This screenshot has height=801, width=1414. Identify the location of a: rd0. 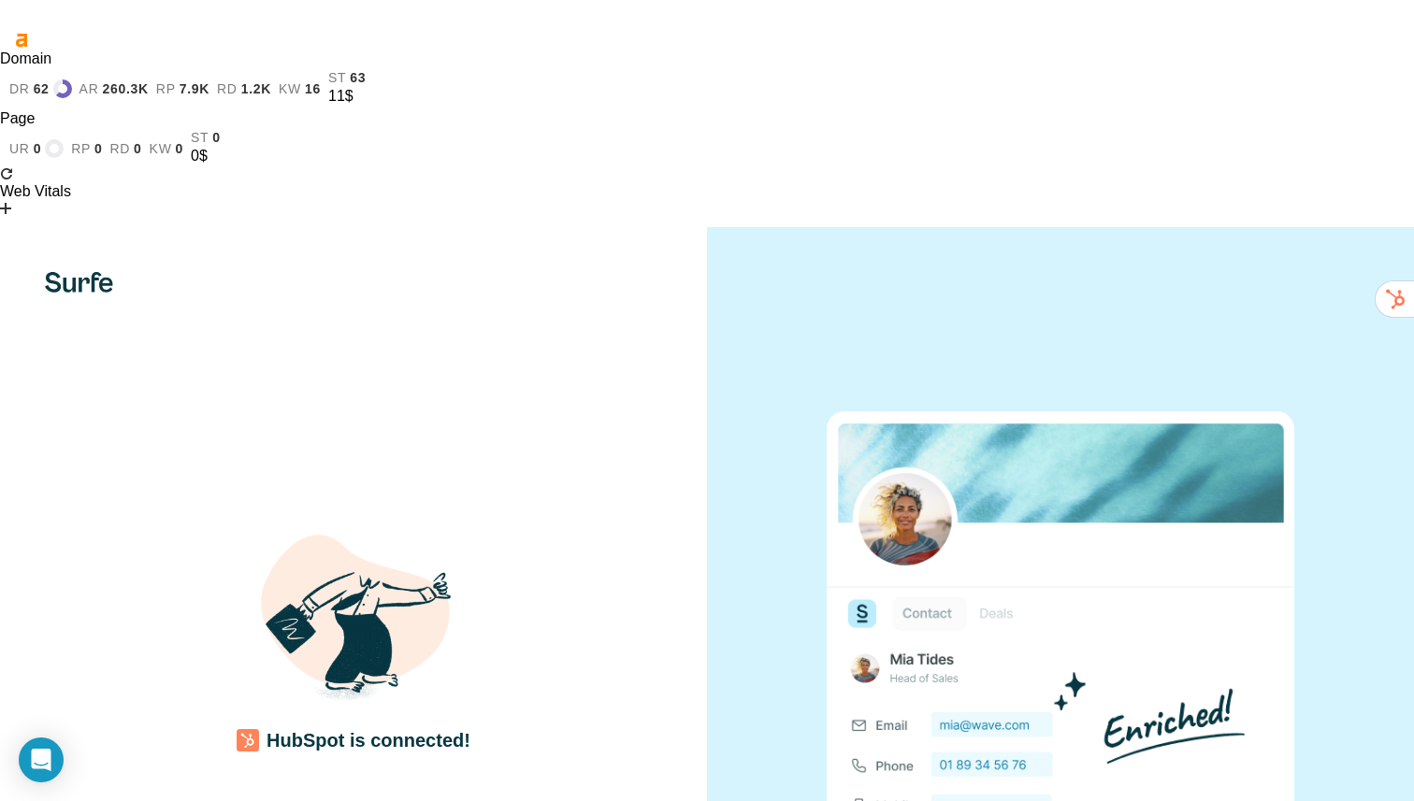
(125, 149).